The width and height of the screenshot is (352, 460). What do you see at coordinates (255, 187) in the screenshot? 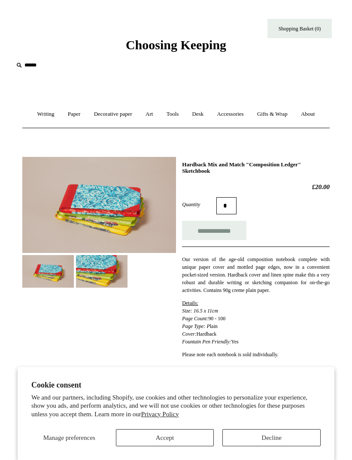
I see `h2: £20.00` at bounding box center [255, 187].